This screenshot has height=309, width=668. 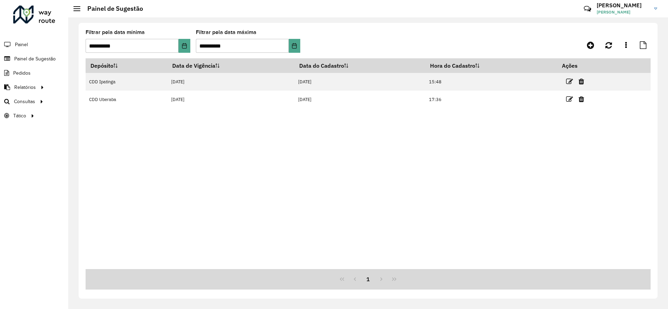 What do you see at coordinates (126, 82) in the screenshot?
I see `td: CDD Ipatinga` at bounding box center [126, 82].